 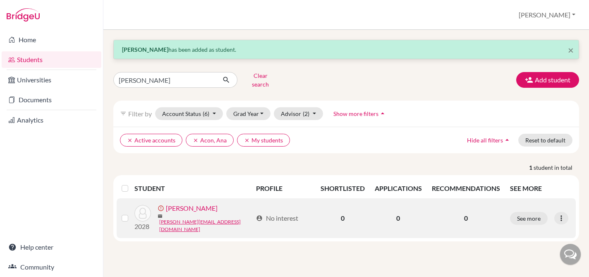 What do you see at coordinates (529, 218) in the screenshot?
I see `button: See more` at bounding box center [529, 218].